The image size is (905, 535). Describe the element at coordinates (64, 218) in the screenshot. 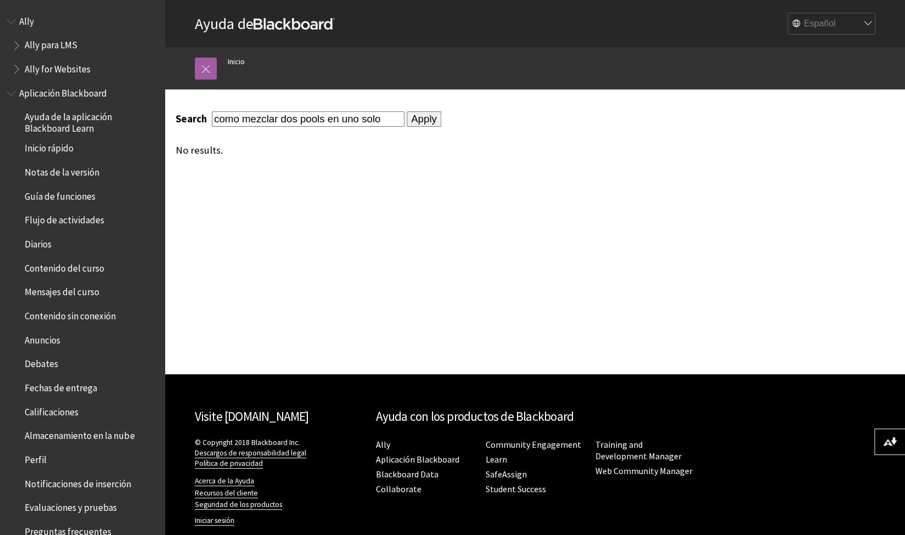

I see `span: Flujo de actividades` at that location.